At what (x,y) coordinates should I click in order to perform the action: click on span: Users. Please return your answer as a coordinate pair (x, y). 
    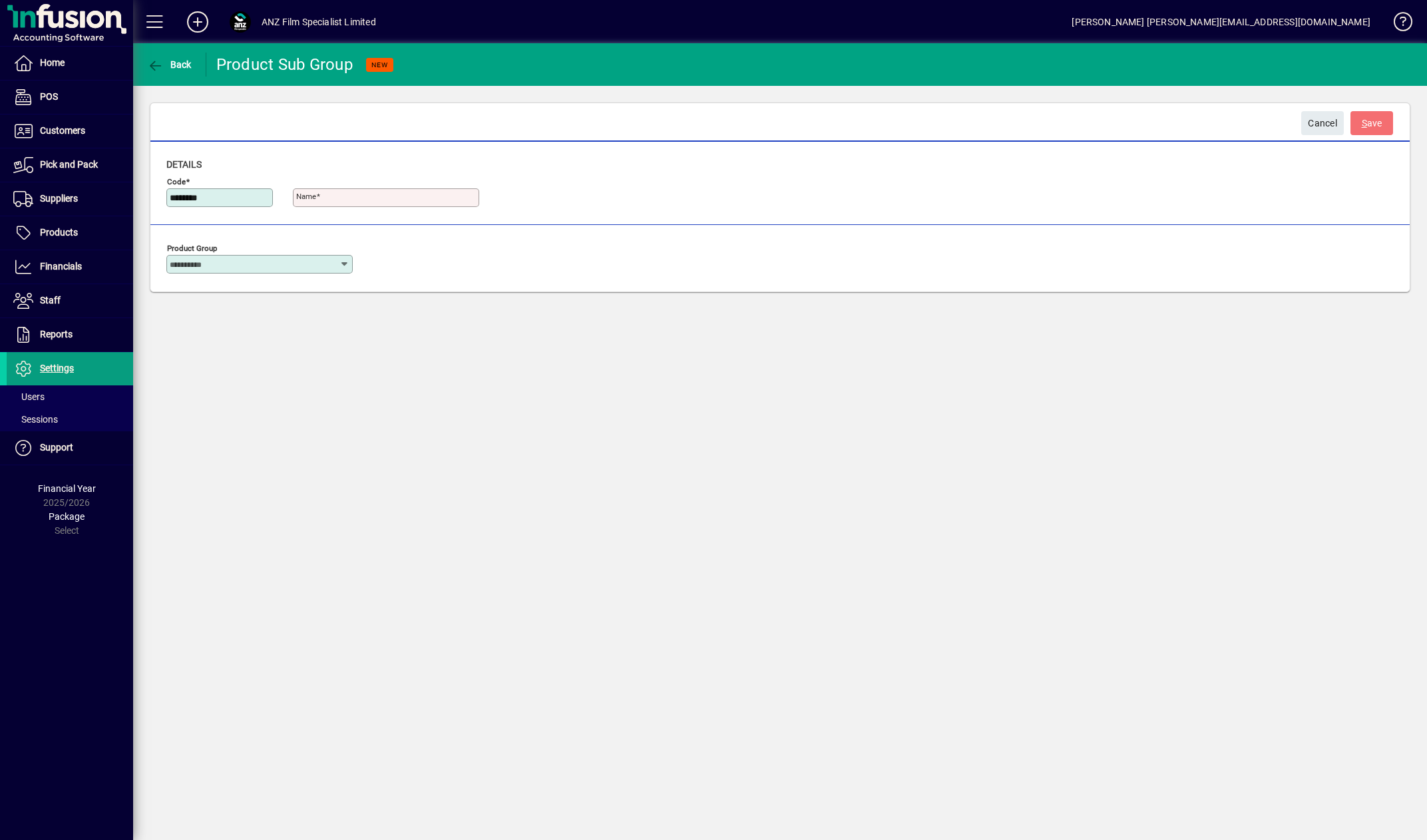
    Looking at the image, I should click on (29, 396).